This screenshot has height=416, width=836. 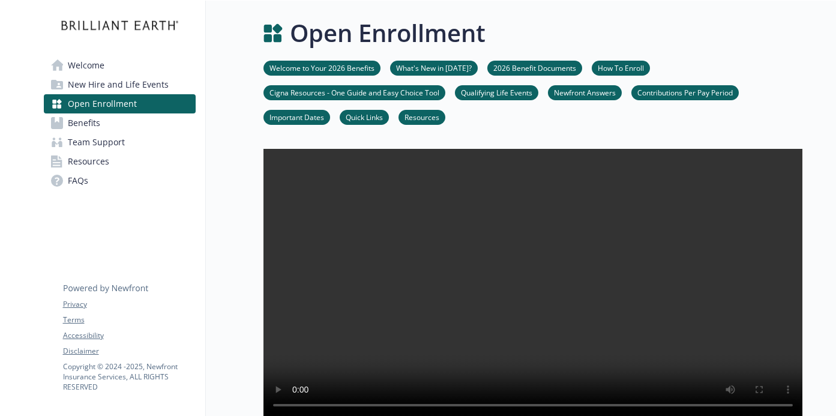 What do you see at coordinates (119, 85) in the screenshot?
I see `a: New Hire and Life Events` at bounding box center [119, 85].